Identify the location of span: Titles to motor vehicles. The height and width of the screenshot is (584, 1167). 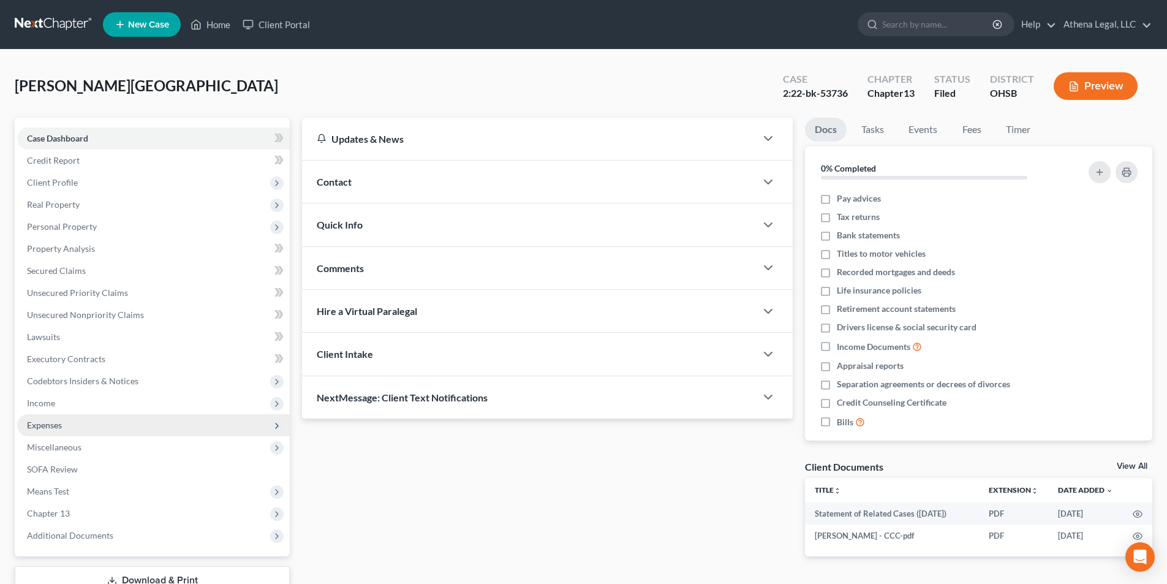
(881, 254).